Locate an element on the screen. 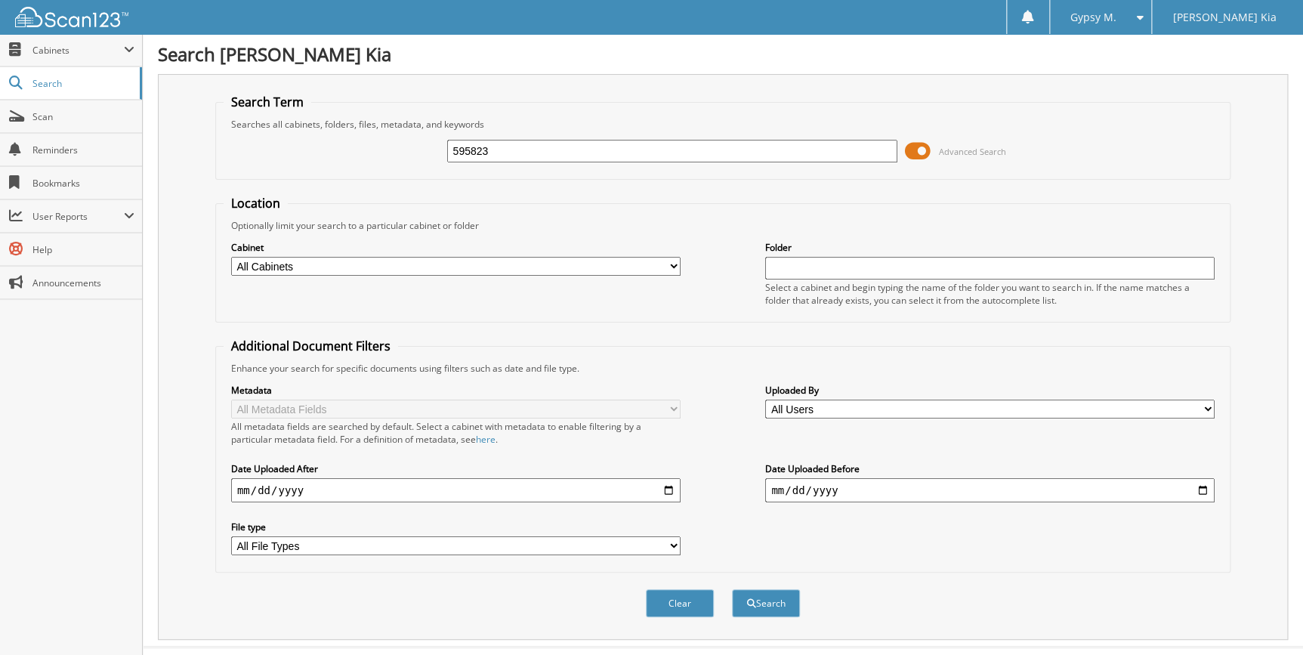 The width and height of the screenshot is (1303, 655). span: Advanced Search is located at coordinates (972, 151).